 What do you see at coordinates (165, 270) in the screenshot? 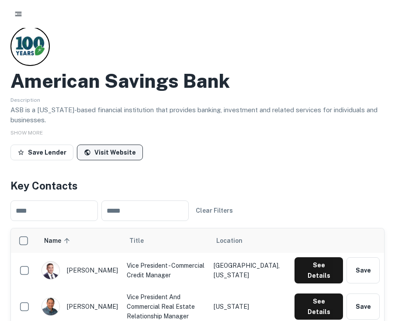
I see `td: Vice President - Commercial Credit Manager` at bounding box center [165, 270].